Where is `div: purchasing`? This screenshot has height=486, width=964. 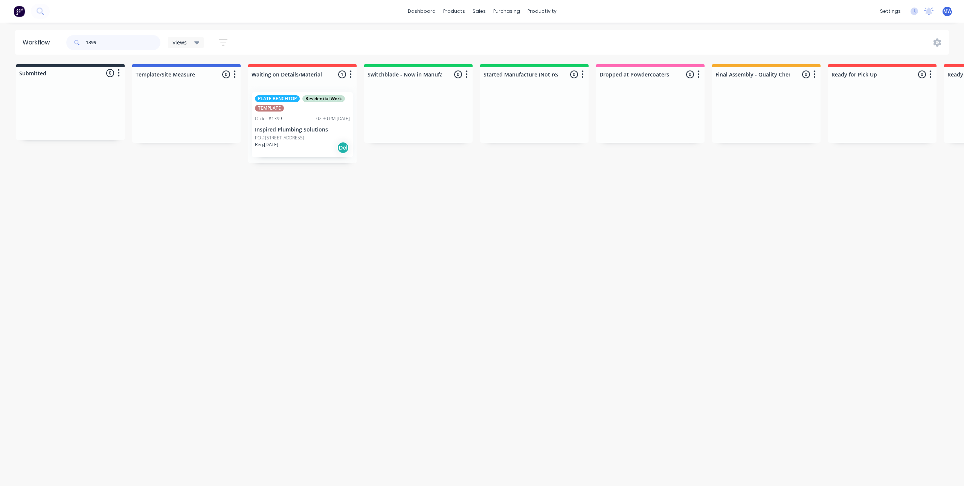 div: purchasing is located at coordinates (506, 11).